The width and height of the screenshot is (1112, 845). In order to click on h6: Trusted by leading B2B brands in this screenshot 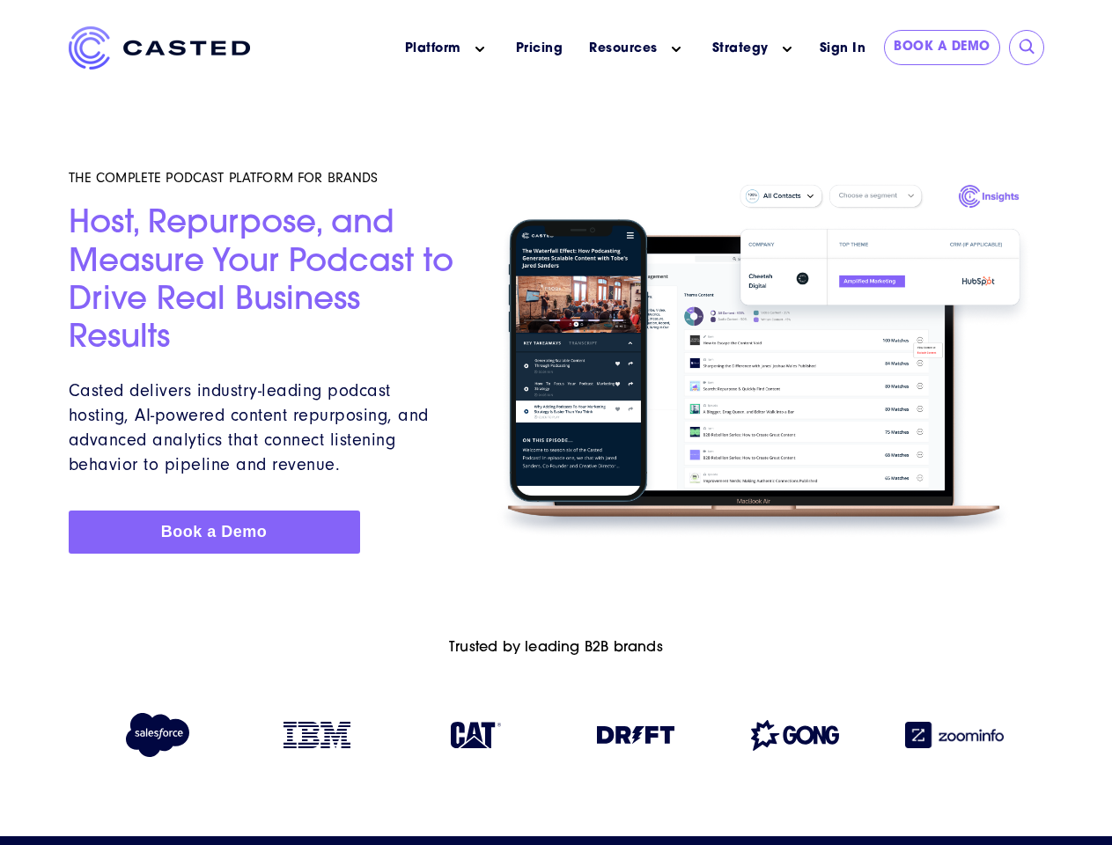, I will do `click(557, 648)`.